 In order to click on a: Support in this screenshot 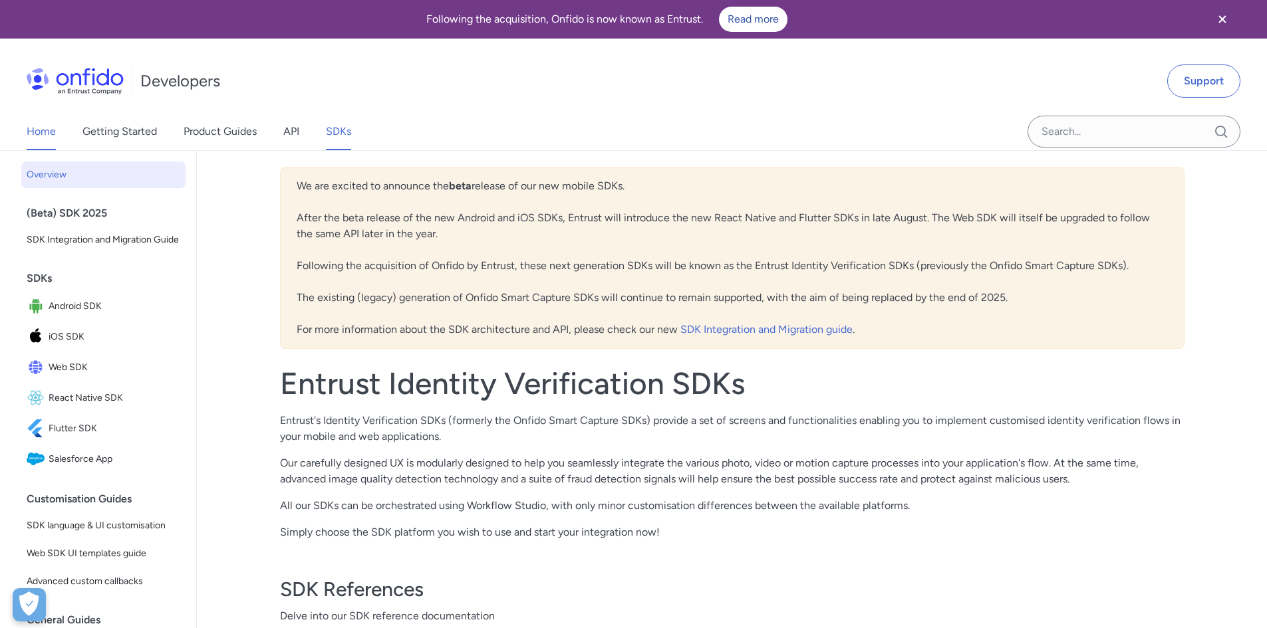, I will do `click(1204, 81)`.